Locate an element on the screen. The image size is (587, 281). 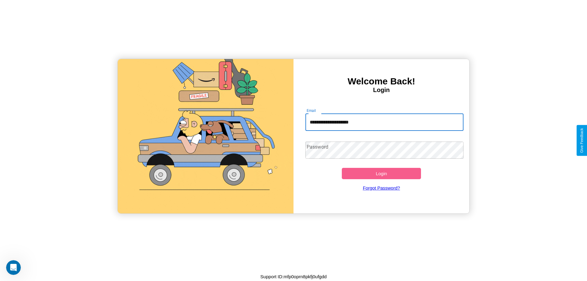
div: Give Feedback is located at coordinates (582, 140).